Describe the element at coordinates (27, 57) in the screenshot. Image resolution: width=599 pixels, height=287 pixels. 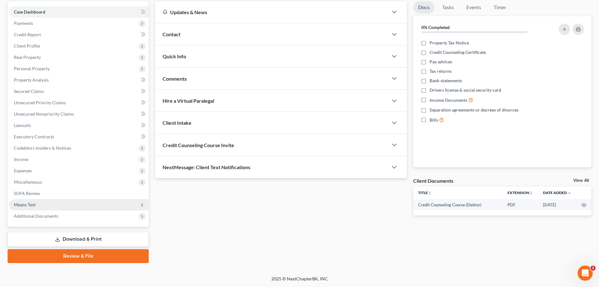
I see `span: Real Property` at that location.